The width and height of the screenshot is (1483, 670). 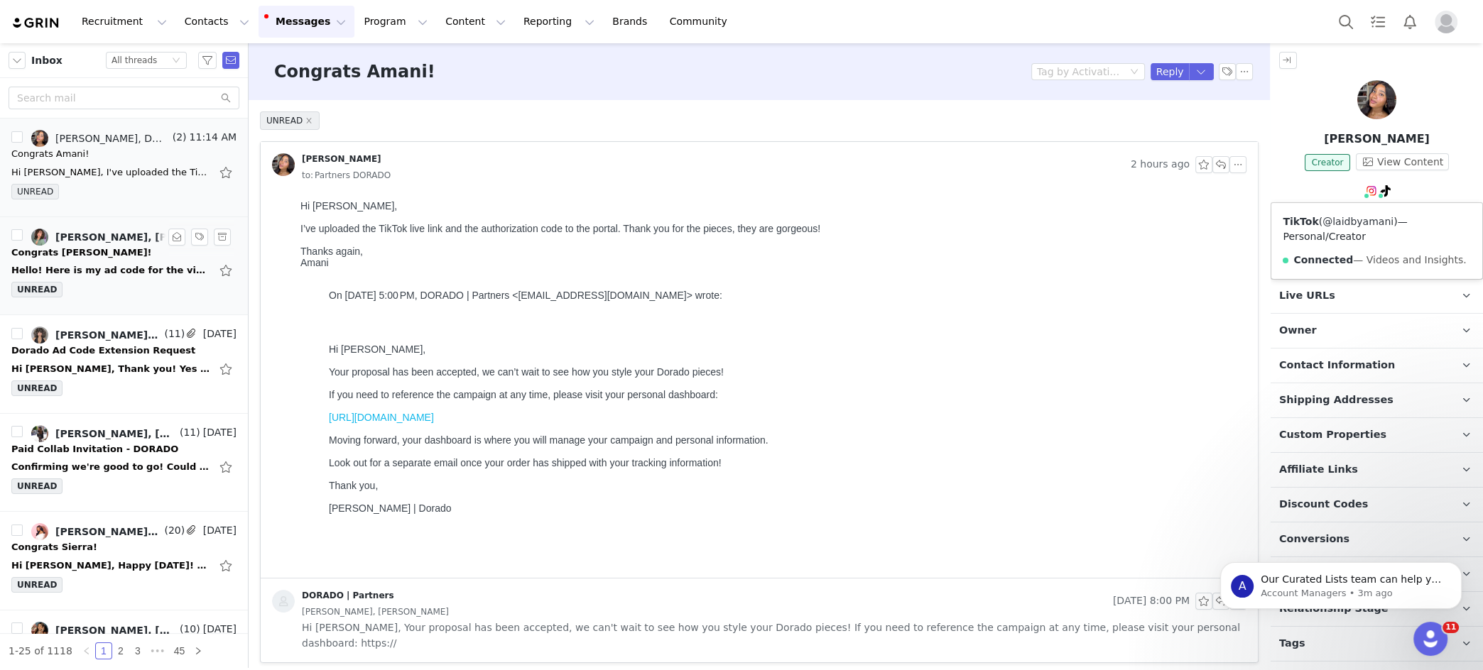 What do you see at coordinates (1346, 21) in the screenshot?
I see `button: Search` at bounding box center [1346, 21].